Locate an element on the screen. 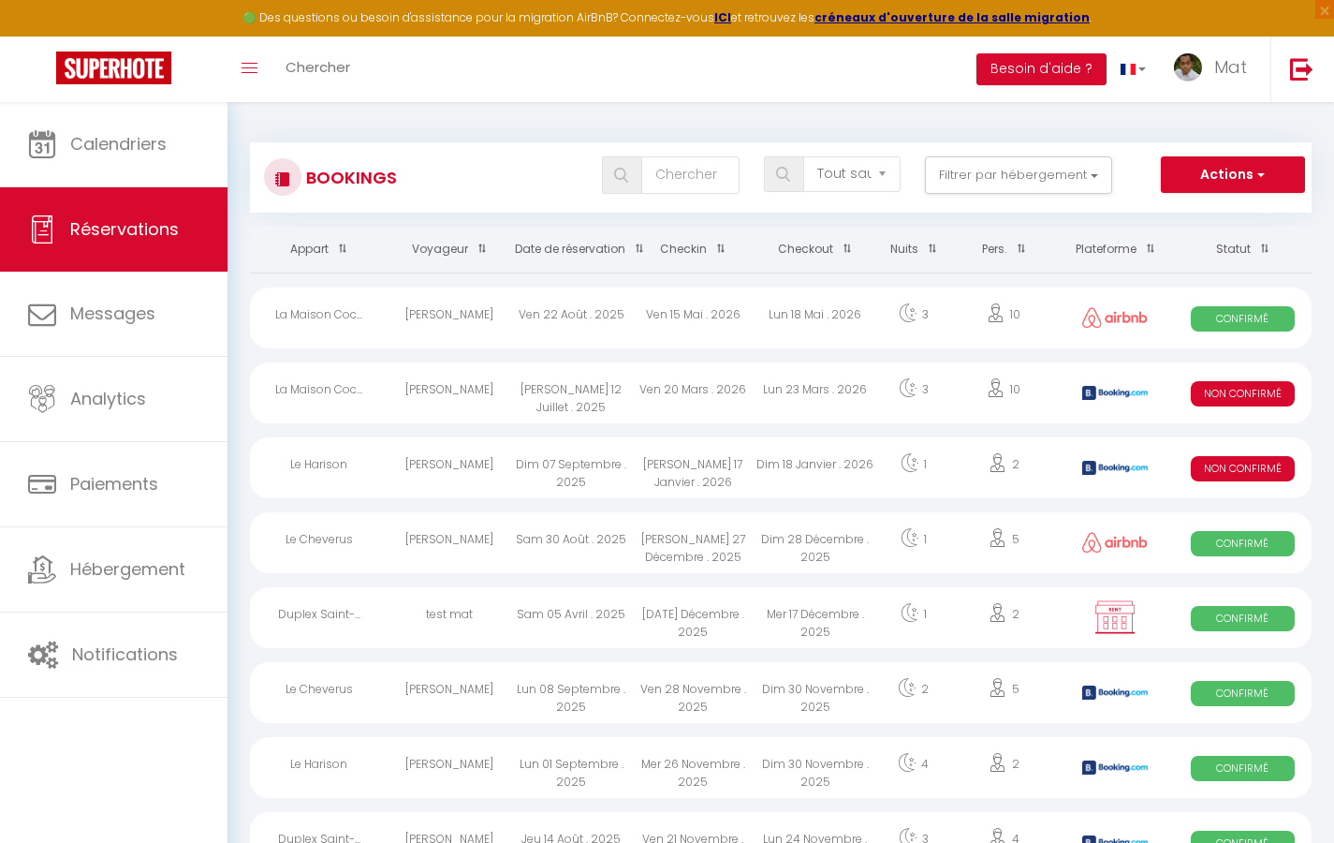 The height and width of the screenshot is (843, 1334). th: Sort by checkin is located at coordinates (693, 249).